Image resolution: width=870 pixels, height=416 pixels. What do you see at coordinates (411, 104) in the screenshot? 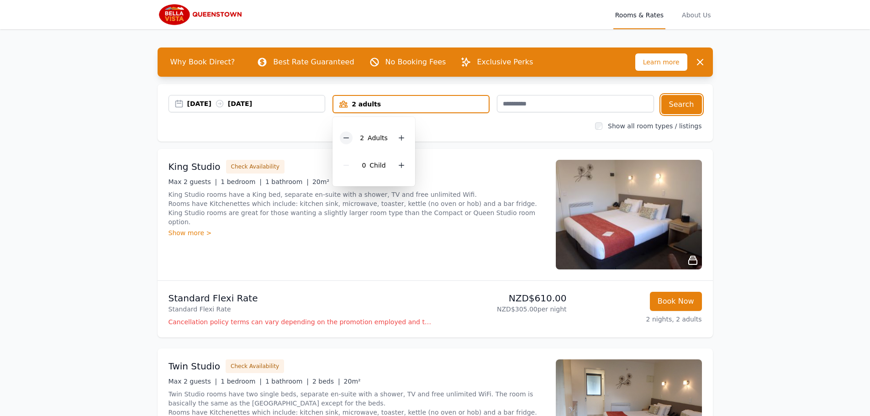
I see `div: 2 adults` at bounding box center [411, 104].